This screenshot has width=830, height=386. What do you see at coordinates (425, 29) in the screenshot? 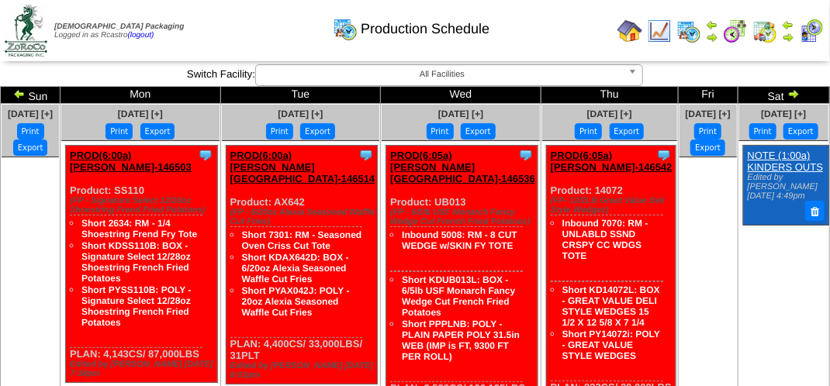
I see `span: Production Schedule` at bounding box center [425, 29].